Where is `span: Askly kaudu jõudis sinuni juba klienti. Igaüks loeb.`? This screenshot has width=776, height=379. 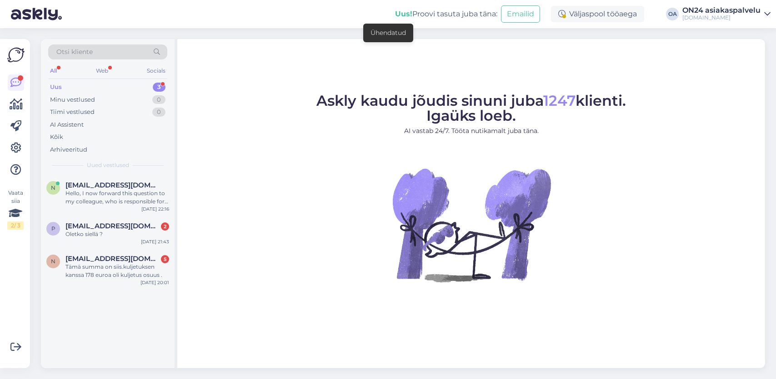 span: Askly kaudu jõudis sinuni juba klienti. Igaüks loeb. is located at coordinates (471, 108).